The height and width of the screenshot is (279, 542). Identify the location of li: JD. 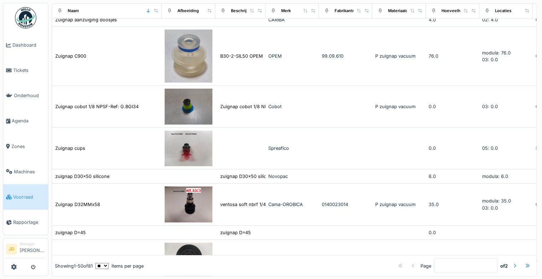
(11, 250).